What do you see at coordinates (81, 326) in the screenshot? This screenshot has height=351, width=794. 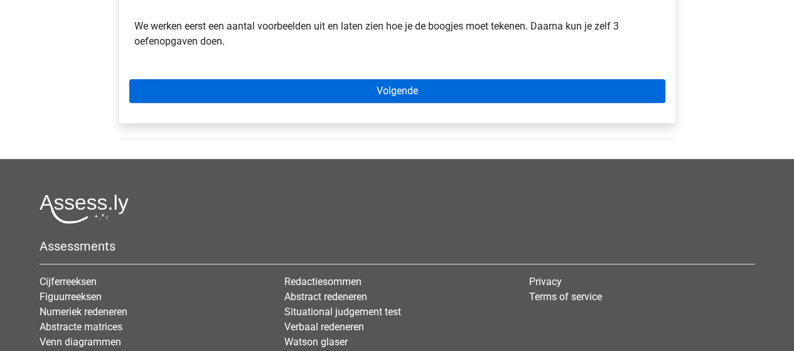 I see `a: Abstracte matrices` at bounding box center [81, 326].